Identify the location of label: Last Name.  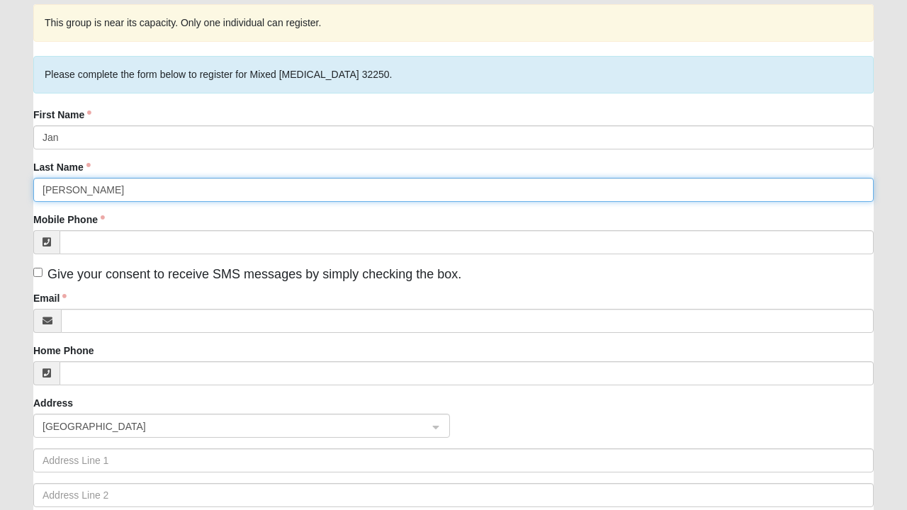
(62, 167).